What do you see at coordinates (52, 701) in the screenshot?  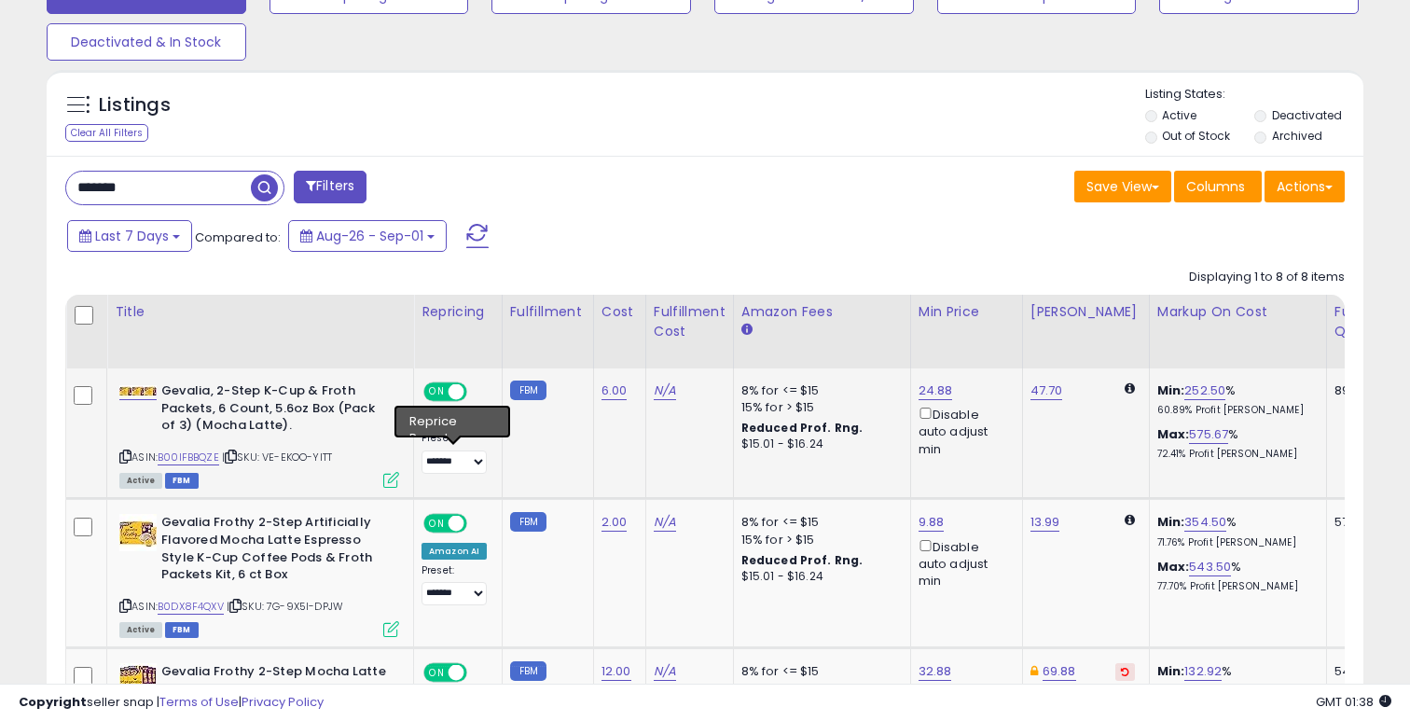 I see `strong: Copyright` at bounding box center [52, 701].